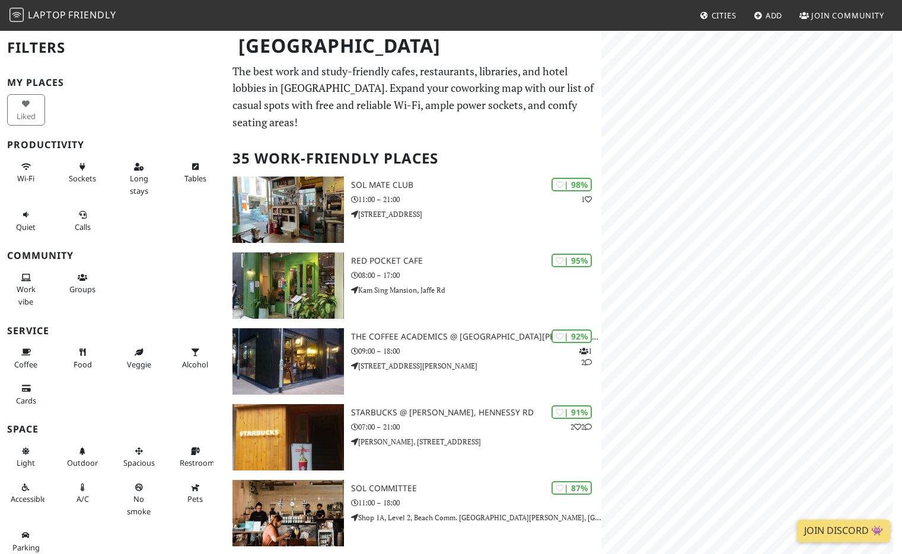  Describe the element at coordinates (139, 499) in the screenshot. I see `button: No smoke` at that location.